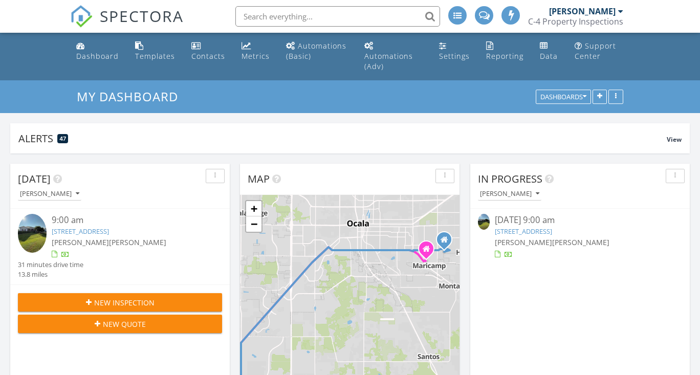 This screenshot has height=375, width=700. What do you see at coordinates (51, 265) in the screenshot?
I see `div: 31 minutes drive time` at bounding box center [51, 265].